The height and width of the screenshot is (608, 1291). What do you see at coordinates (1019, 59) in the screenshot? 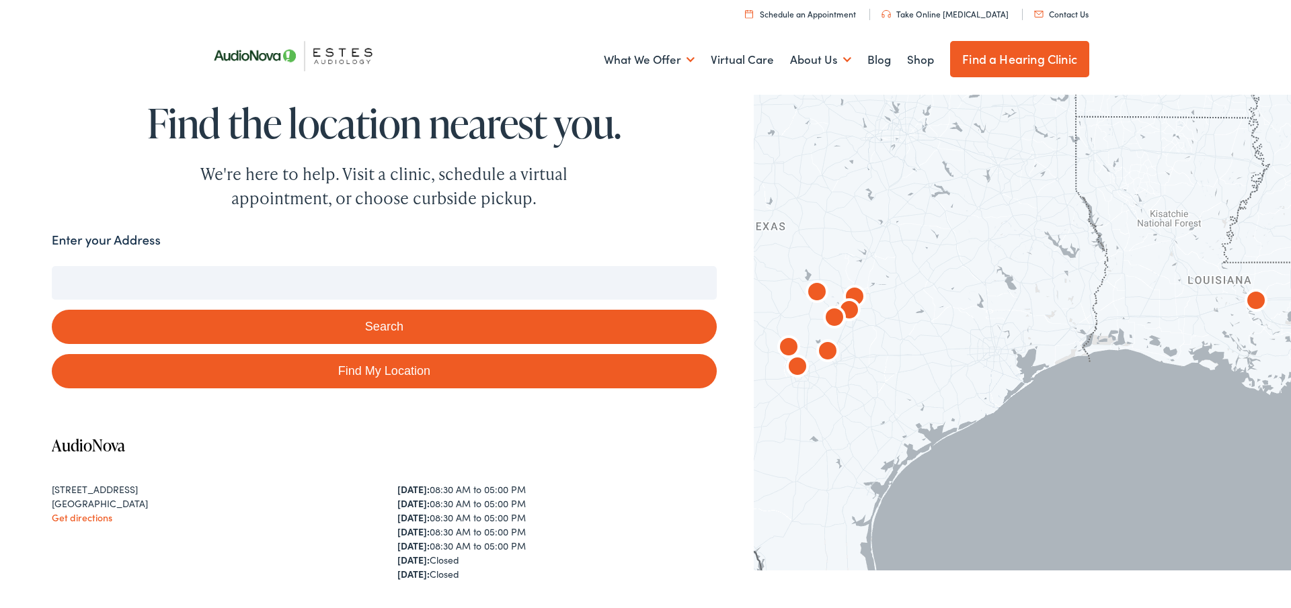
I see `a: Find a Hearing Clinic` at bounding box center [1019, 59].